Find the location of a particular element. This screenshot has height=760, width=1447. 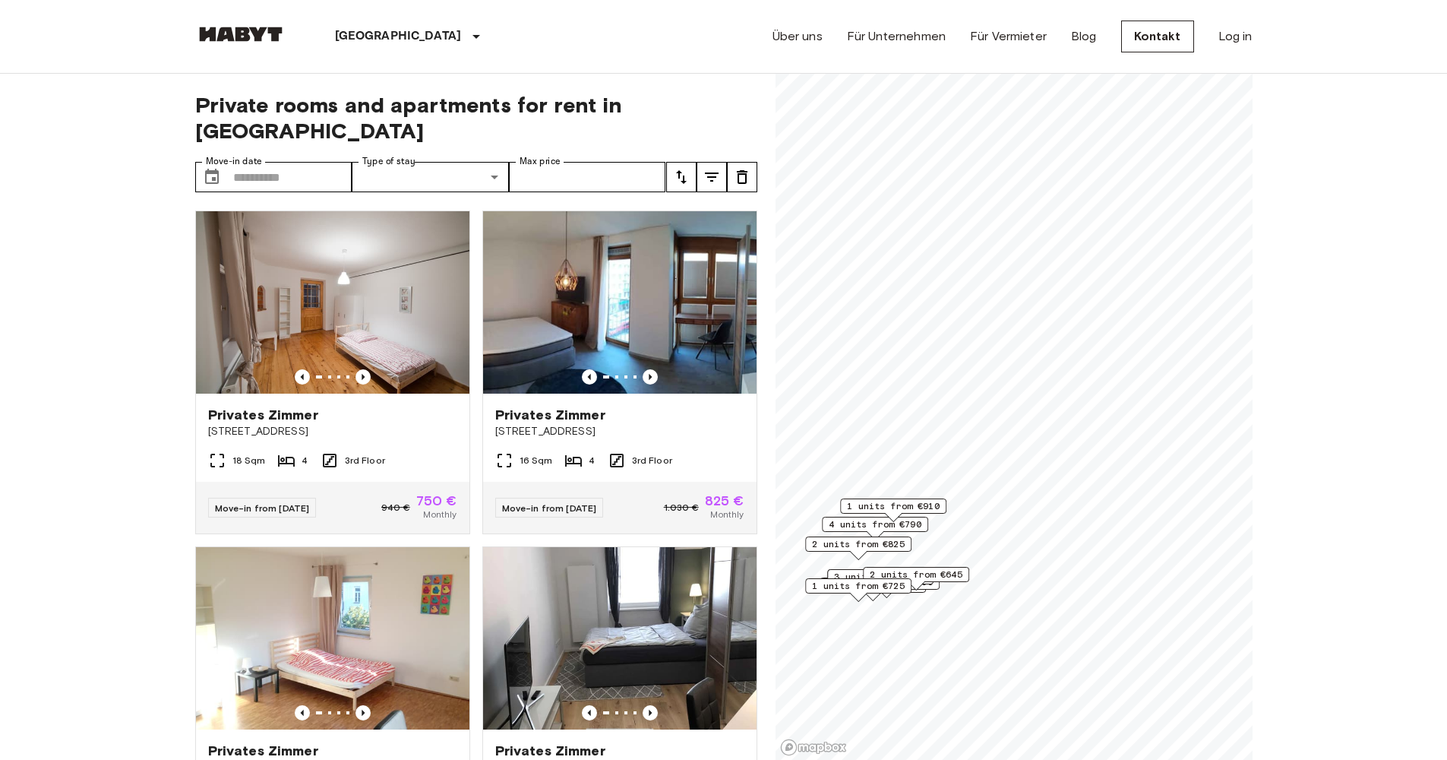

span: 750 € is located at coordinates (437, 501).